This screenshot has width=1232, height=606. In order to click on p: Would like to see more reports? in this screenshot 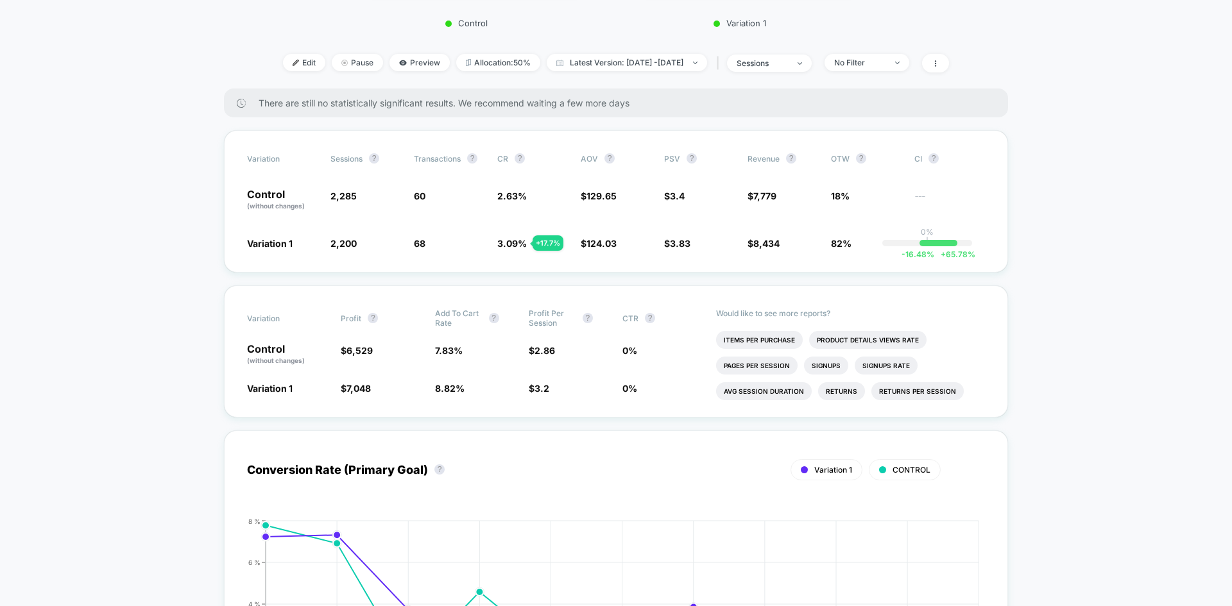, I will do `click(850, 313)`.